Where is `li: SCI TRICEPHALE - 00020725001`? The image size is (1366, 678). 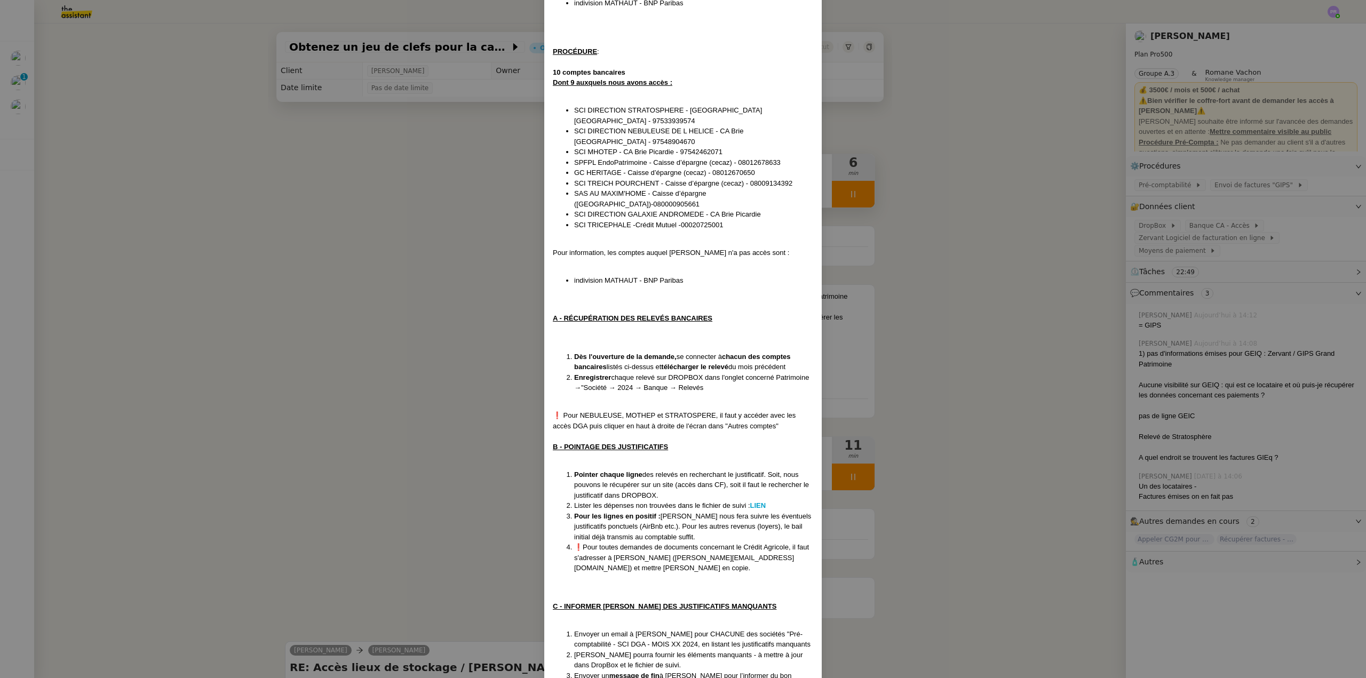
li: SCI TRICEPHALE - 00020725001 is located at coordinates (693, 225).